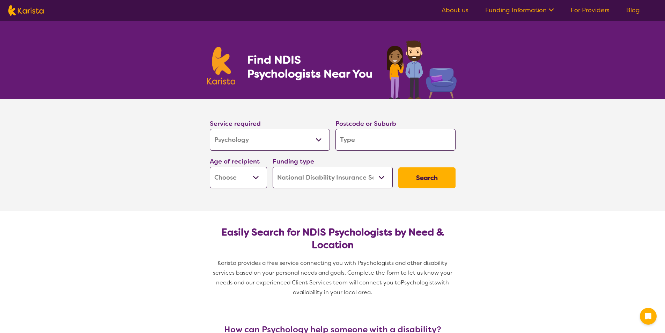  I want to click on h2: Easily Search for NDIS Psychologists by Need & Location, so click(333, 239).